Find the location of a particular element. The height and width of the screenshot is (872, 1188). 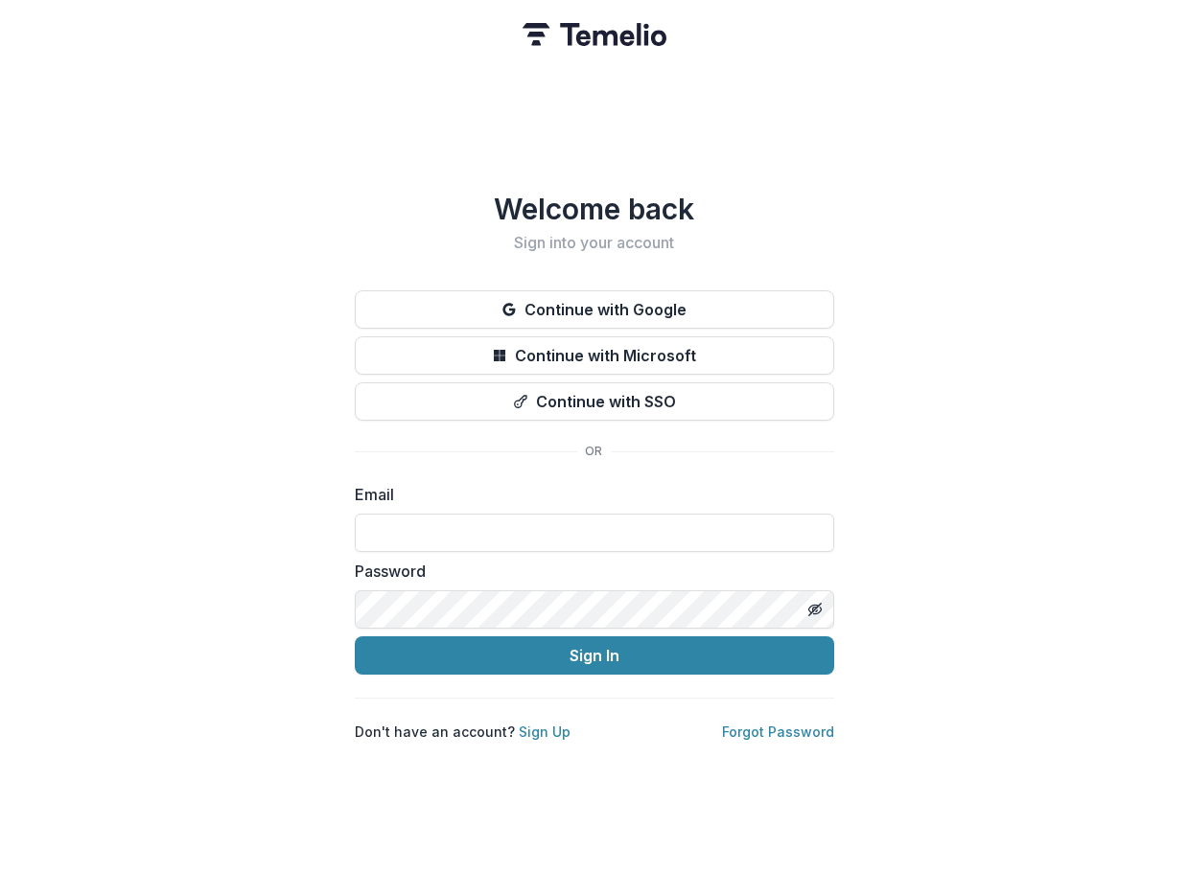

label: Password is located at coordinates (589, 571).